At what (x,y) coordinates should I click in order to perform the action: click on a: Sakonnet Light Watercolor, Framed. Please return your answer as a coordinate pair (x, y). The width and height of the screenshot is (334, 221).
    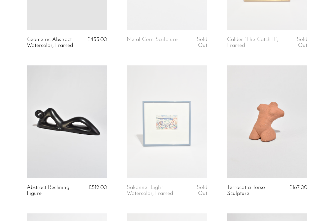
    Looking at the image, I should click on (153, 191).